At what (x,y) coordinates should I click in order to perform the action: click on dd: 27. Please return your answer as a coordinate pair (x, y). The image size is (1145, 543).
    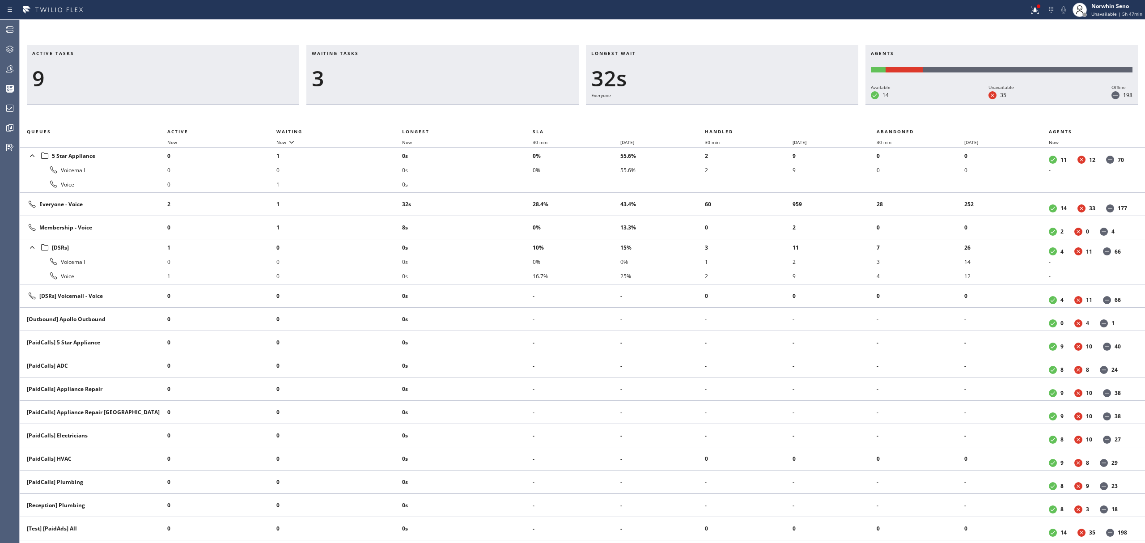
    Looking at the image, I should click on (1118, 439).